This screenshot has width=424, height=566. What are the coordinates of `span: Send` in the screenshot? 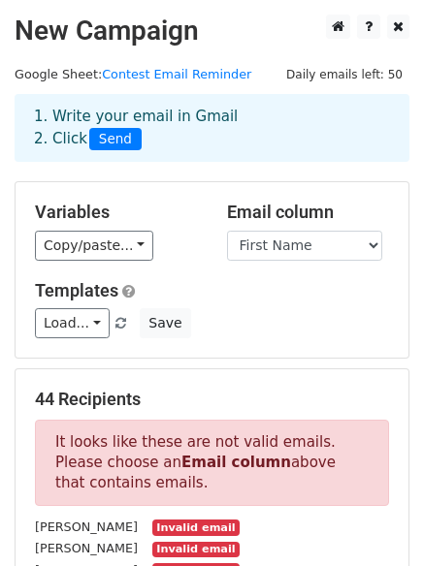 It's located at (115, 140).